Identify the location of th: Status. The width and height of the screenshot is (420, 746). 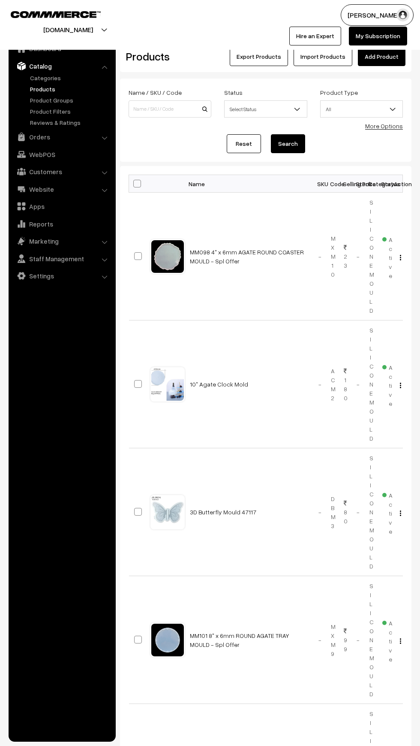
(384, 184).